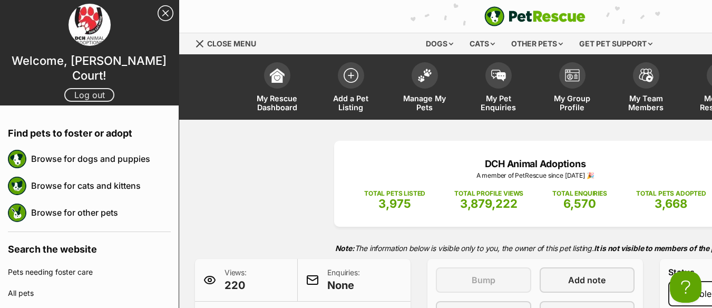  Describe the element at coordinates (498, 88) in the screenshot. I see `a: My Pet Enquiries` at that location.